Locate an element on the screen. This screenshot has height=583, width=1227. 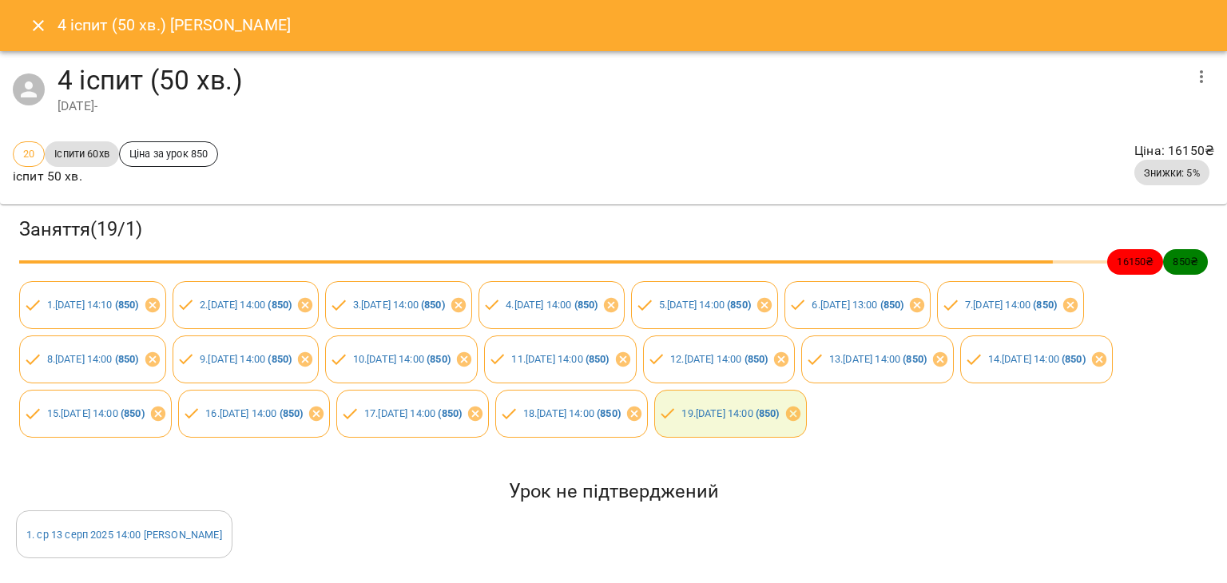
span: 850 ₴ is located at coordinates (1186, 261).